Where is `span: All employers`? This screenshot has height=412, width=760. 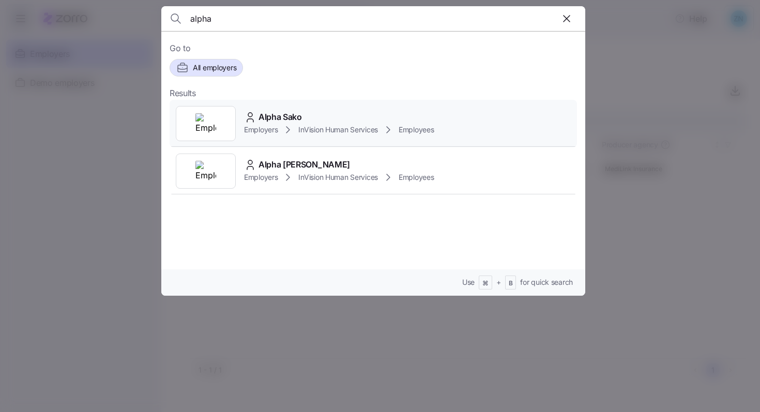 span: All employers is located at coordinates (214, 68).